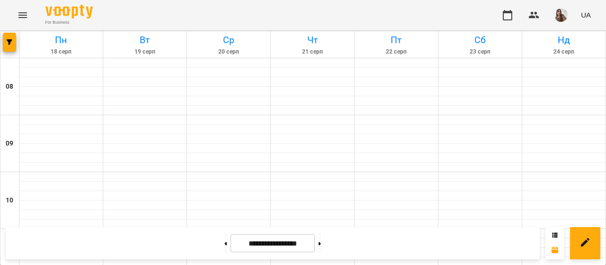 Image resolution: width=606 pixels, height=265 pixels. What do you see at coordinates (145, 52) in the screenshot?
I see `h6: 19 серп` at bounding box center [145, 52].